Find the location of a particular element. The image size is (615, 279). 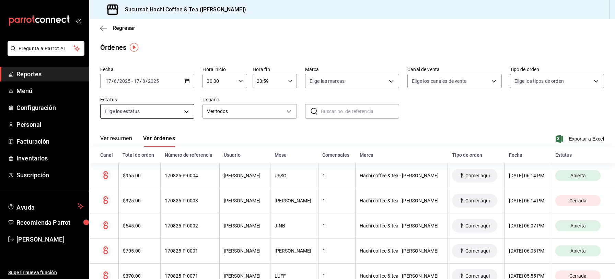

div: Usuario is located at coordinates (245, 155).